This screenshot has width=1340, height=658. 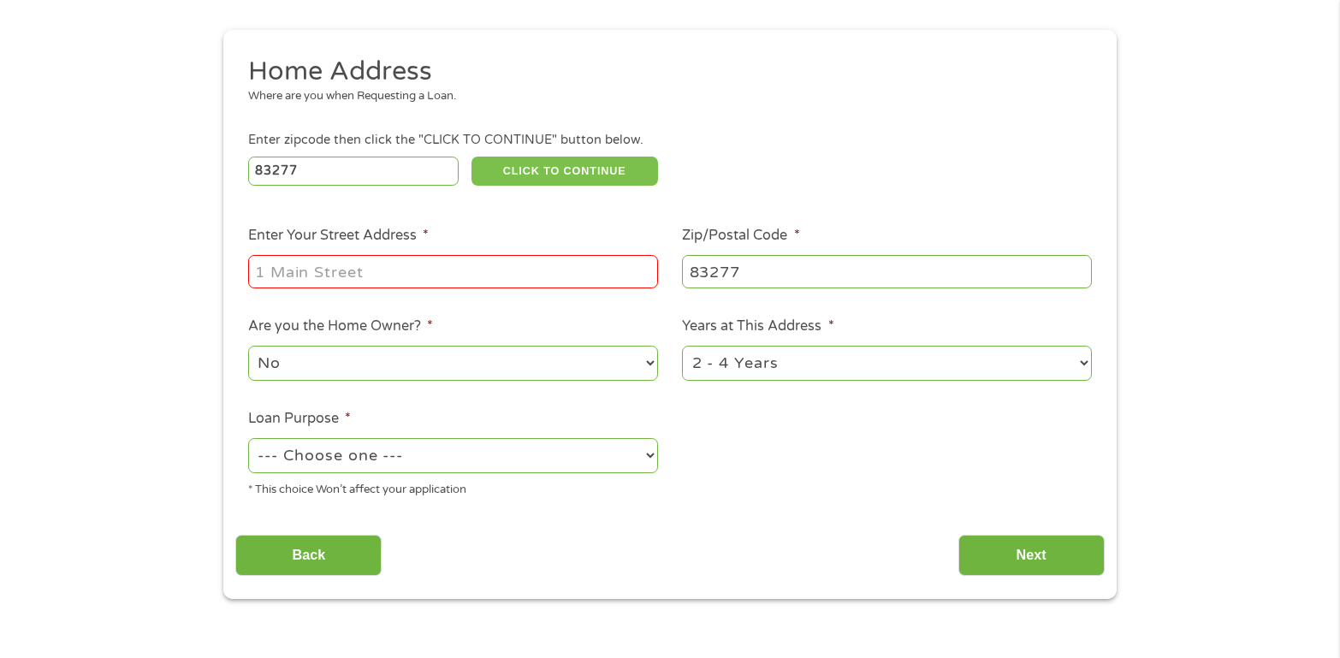 I want to click on button: CLICK TO CONTINUE, so click(x=565, y=171).